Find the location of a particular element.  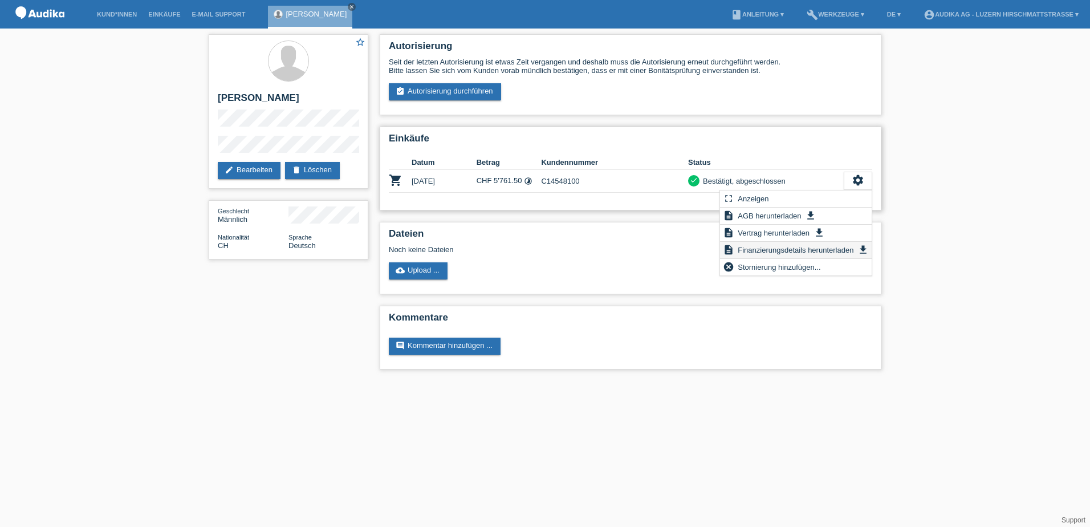

h2: Dateien is located at coordinates (631, 237).